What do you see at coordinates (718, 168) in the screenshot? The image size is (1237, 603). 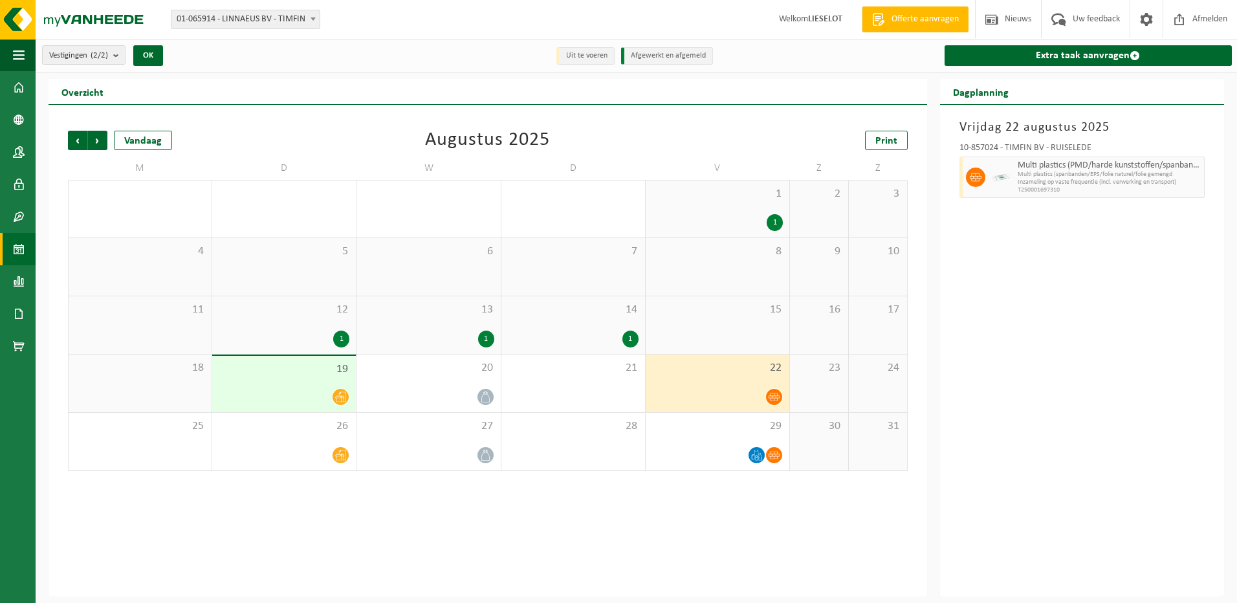 I see `td: V` at bounding box center [718, 168].